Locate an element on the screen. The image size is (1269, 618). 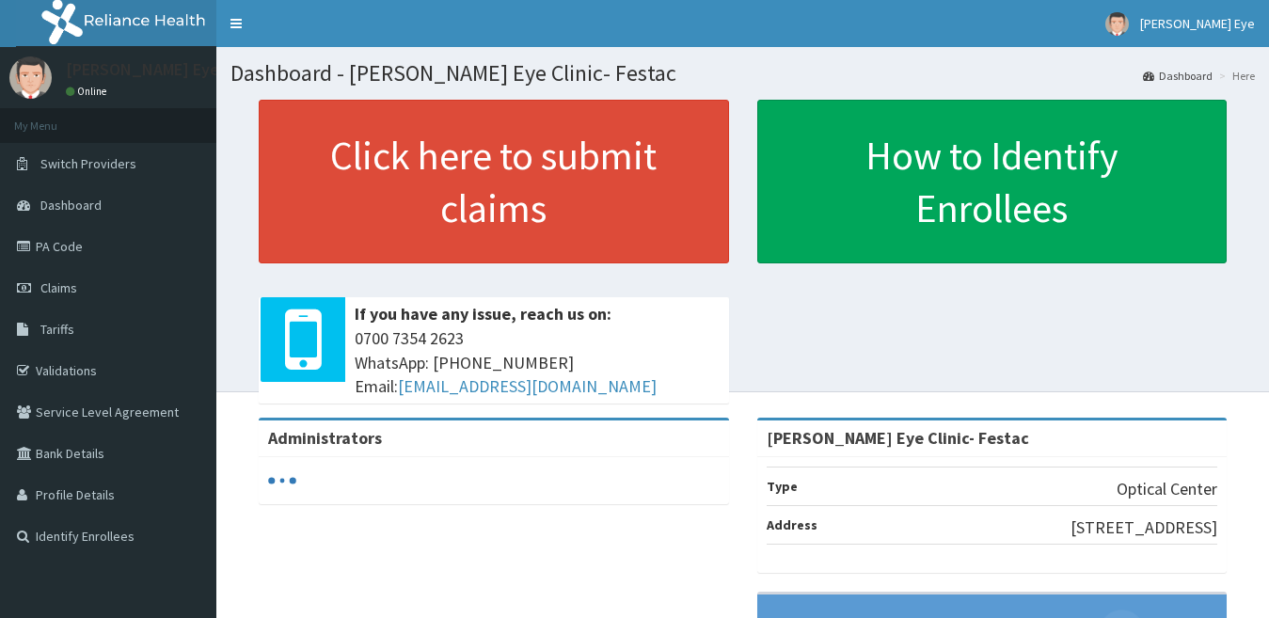
b: Type is located at coordinates (782, 486).